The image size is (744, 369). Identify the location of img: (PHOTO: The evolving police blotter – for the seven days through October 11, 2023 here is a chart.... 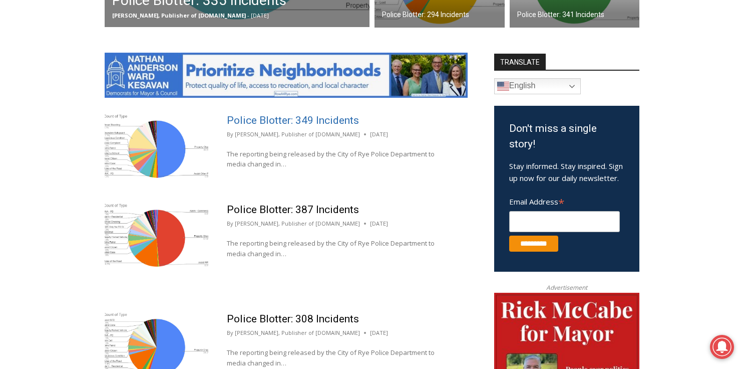
(156, 235).